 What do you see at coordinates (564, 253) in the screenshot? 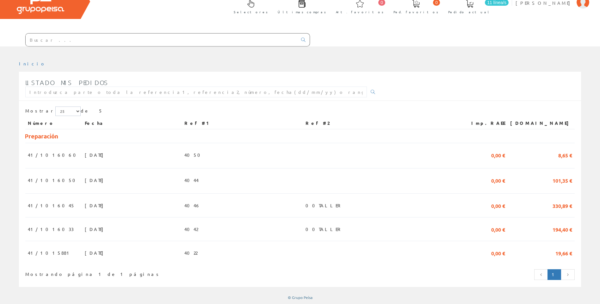
I see `span: 19,66 €` at bounding box center [564, 253].